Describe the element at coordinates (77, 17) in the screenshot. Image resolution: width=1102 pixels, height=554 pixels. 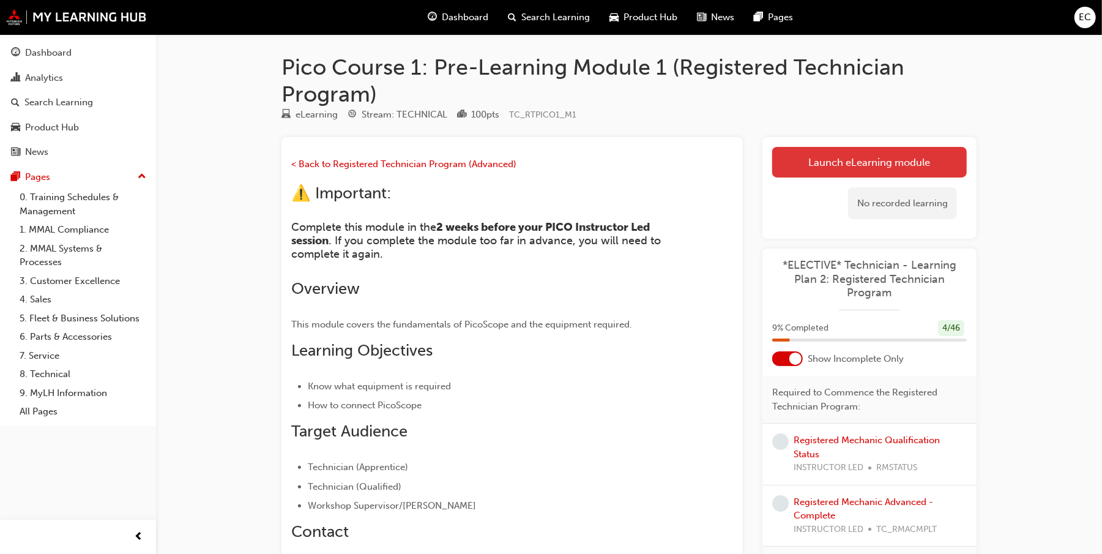
I see `a: mmal` at that location.